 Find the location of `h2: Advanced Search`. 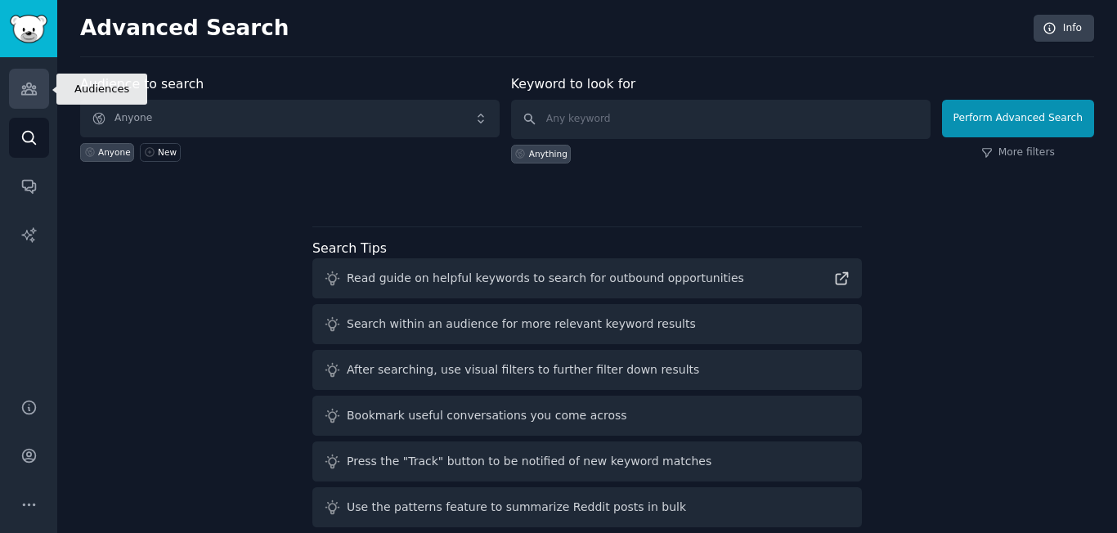

h2: Advanced Search is located at coordinates (552, 29).